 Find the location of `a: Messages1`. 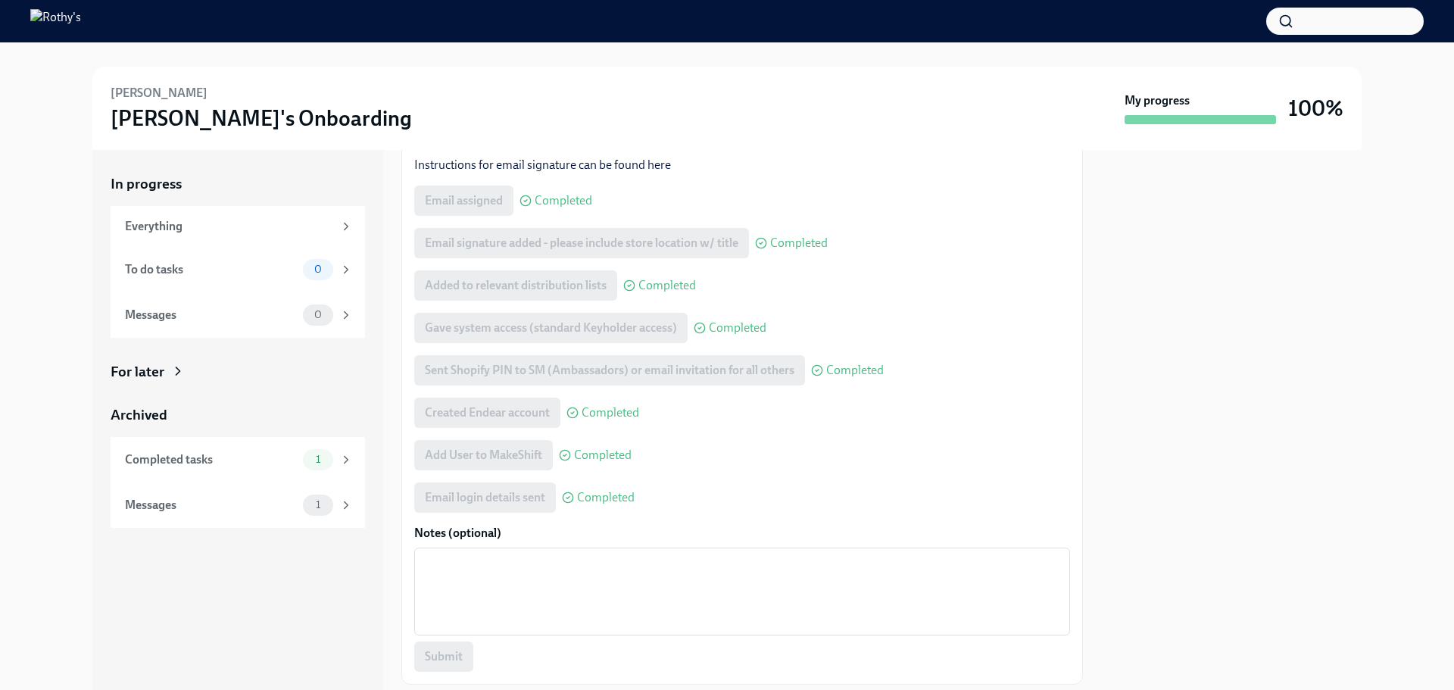

a: Messages1 is located at coordinates (238, 505).